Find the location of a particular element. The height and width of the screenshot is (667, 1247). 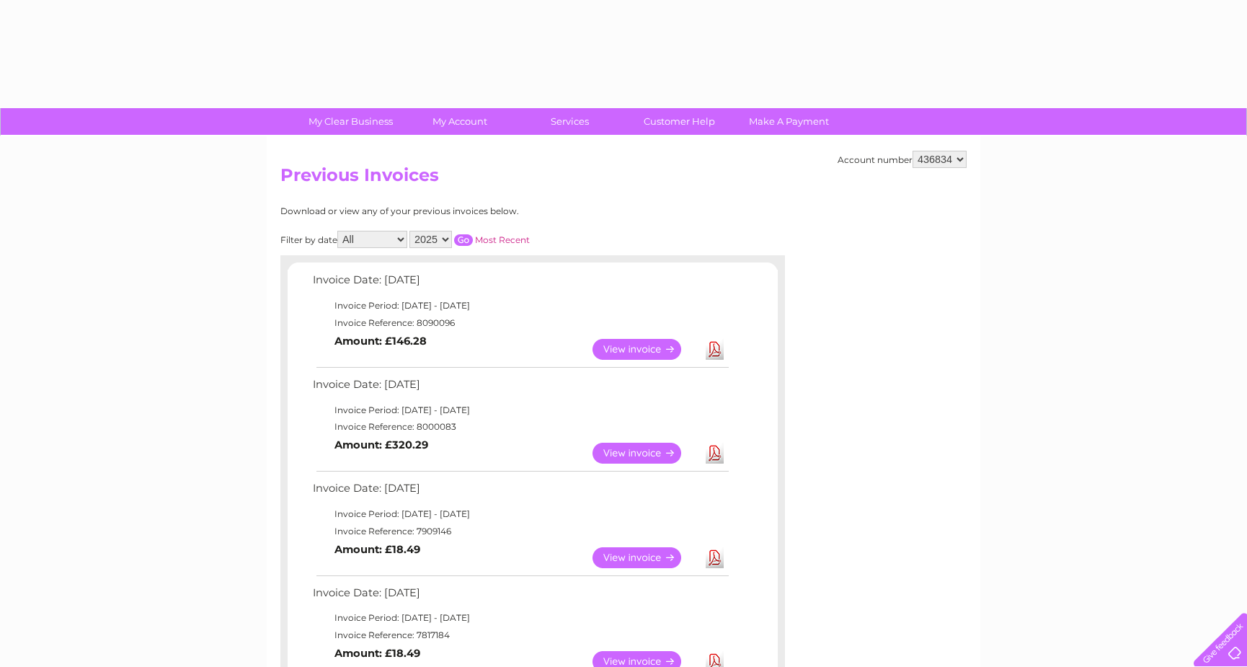

a: Most Recent is located at coordinates (503, 239).